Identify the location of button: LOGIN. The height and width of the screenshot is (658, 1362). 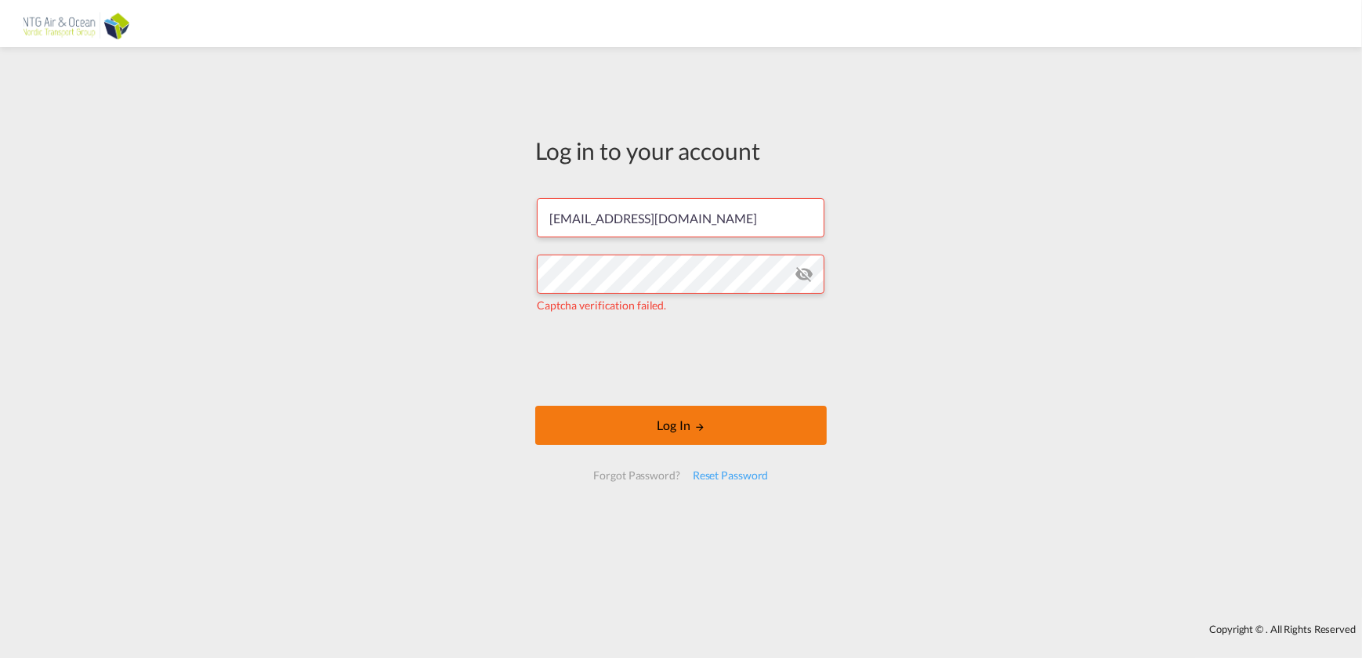
(681, 425).